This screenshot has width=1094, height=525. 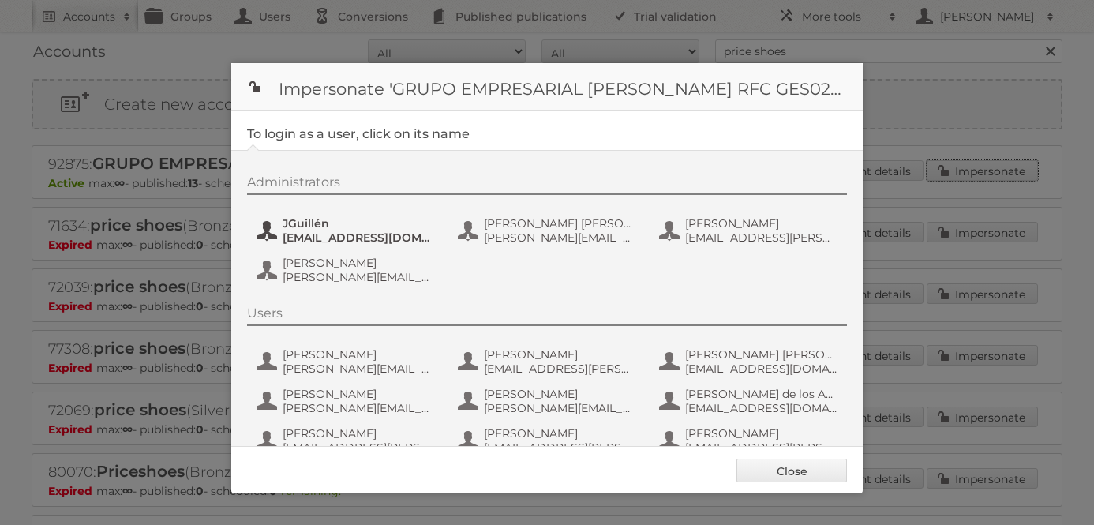 I want to click on legend: To login as a user, click on its name, so click(x=358, y=133).